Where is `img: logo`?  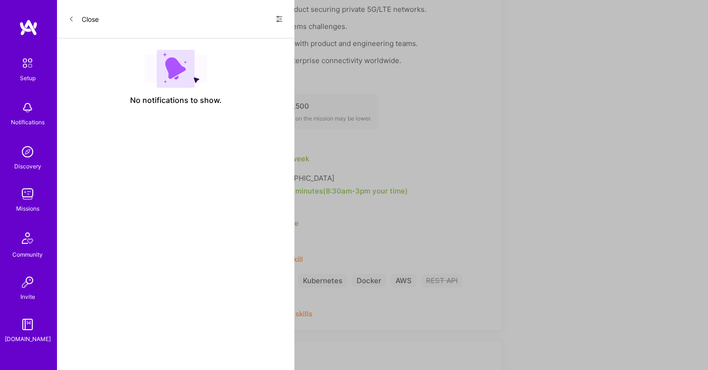 img: logo is located at coordinates (28, 28).